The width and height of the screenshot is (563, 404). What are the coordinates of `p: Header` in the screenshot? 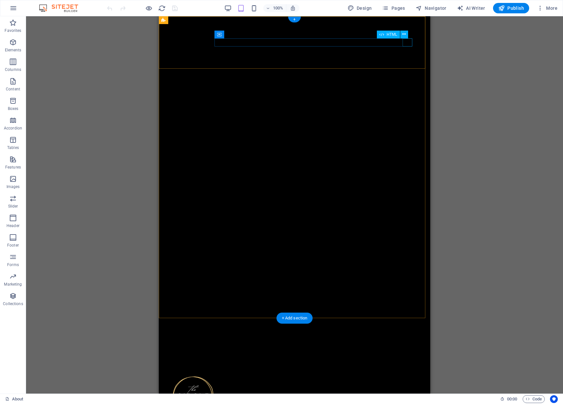 It's located at (13, 226).